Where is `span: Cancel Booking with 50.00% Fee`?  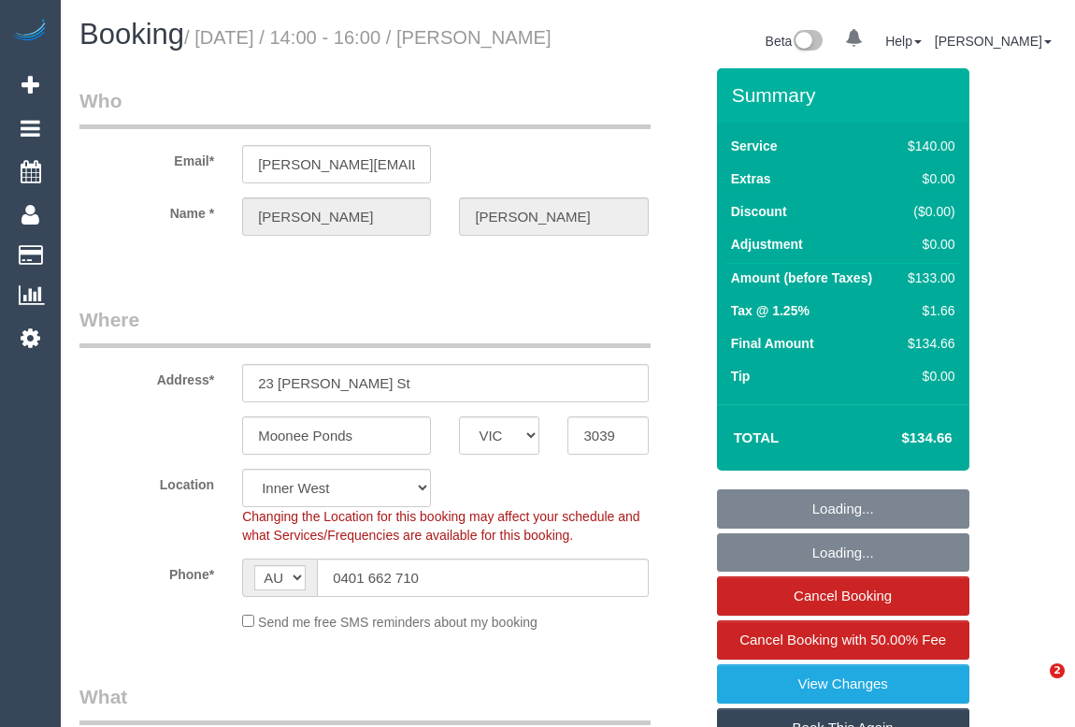
span: Cancel Booking with 50.00% Fee is located at coordinates (842, 639).